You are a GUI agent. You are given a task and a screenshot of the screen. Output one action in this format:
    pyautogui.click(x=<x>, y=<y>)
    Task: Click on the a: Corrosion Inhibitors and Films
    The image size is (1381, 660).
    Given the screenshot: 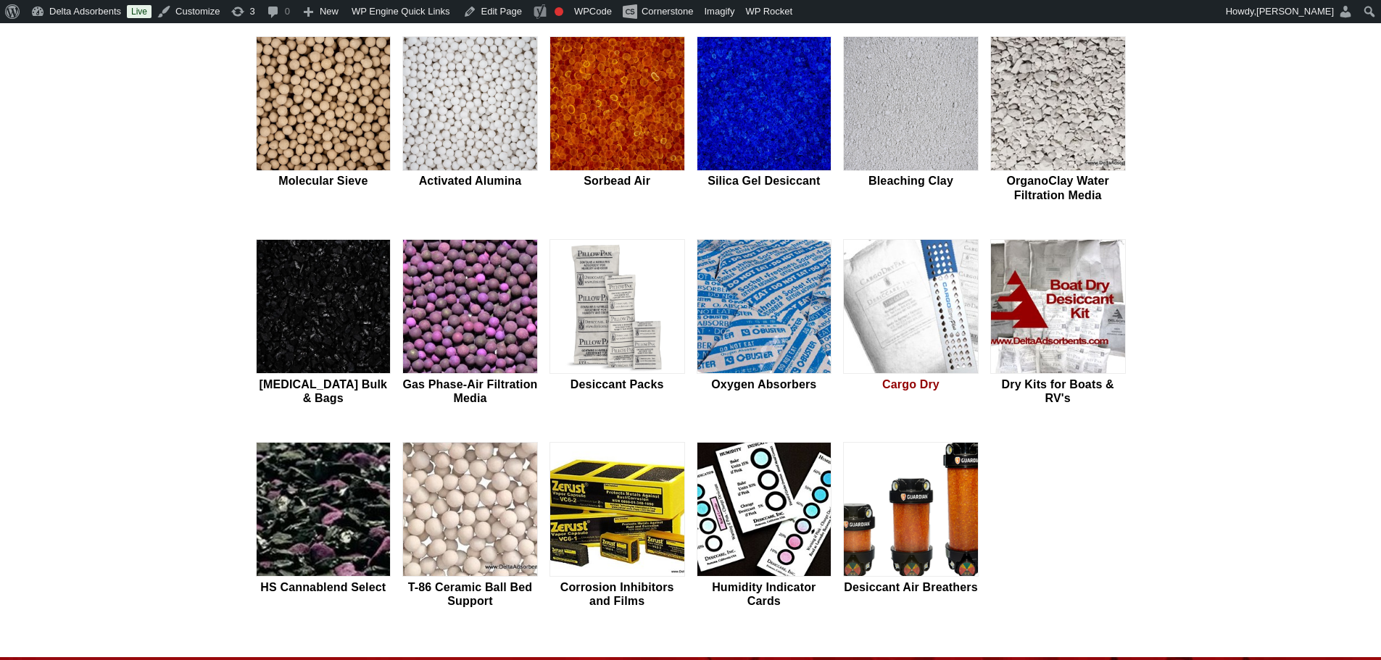 What is the action you would take?
    pyautogui.click(x=617, y=526)
    